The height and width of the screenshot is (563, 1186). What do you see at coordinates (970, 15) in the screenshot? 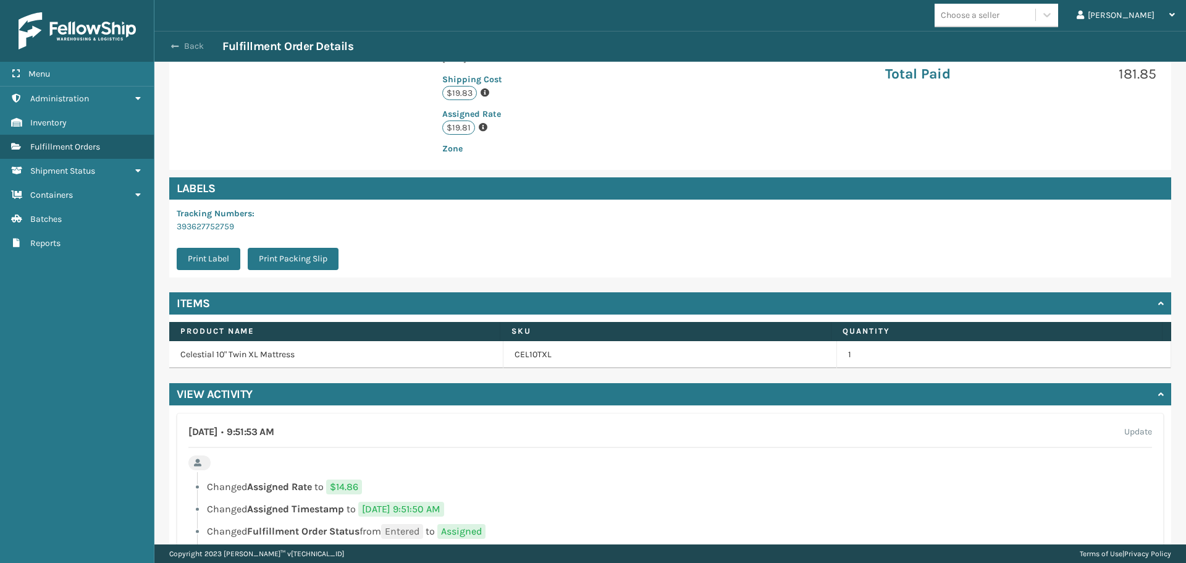
I see `div: Choose a seller` at bounding box center [970, 15].